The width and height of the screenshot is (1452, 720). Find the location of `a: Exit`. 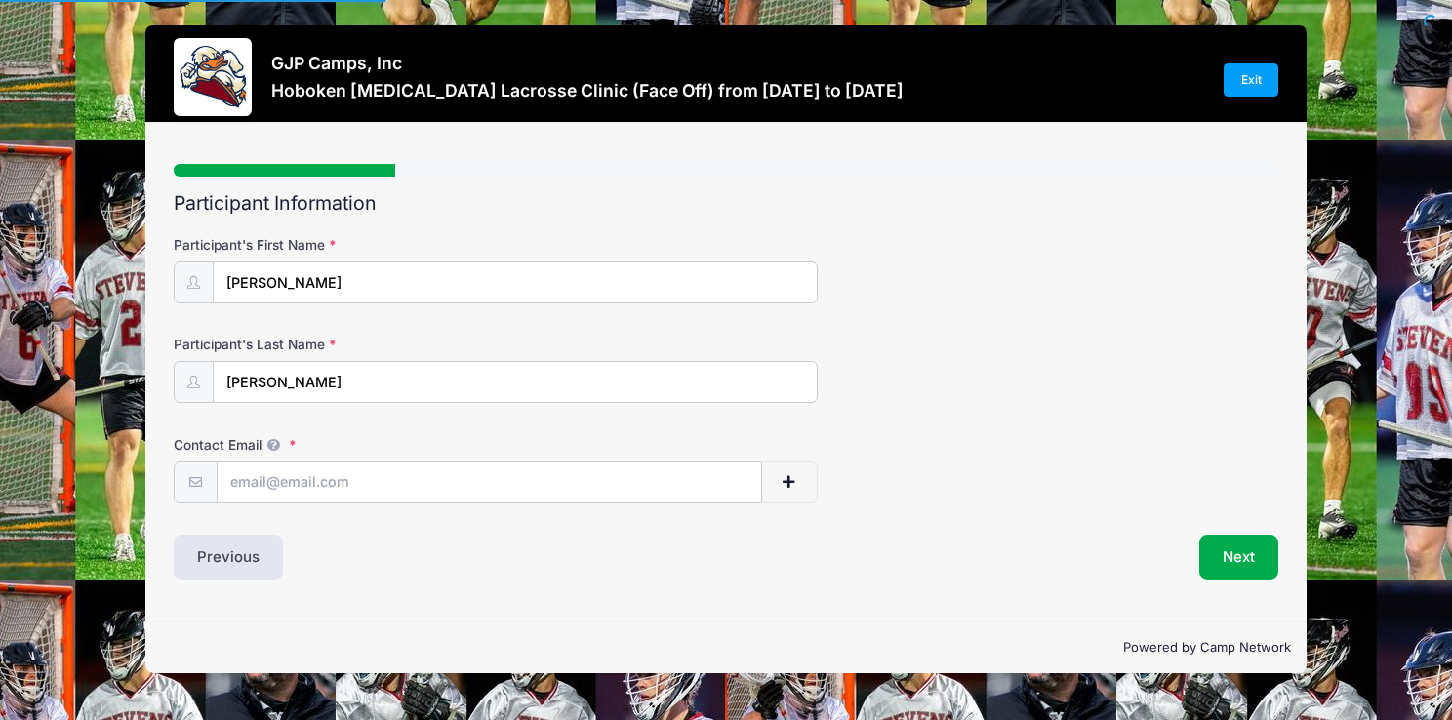

a: Exit is located at coordinates (1251, 80).